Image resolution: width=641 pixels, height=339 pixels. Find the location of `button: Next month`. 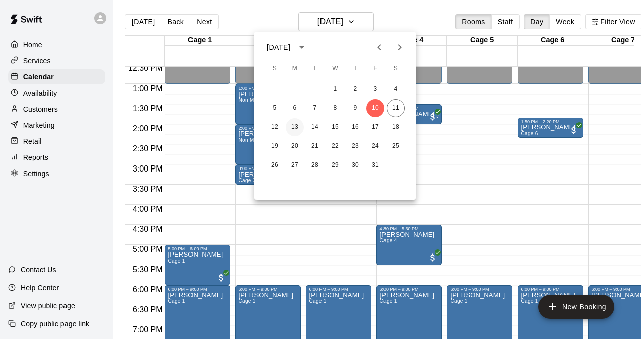

button: Next month is located at coordinates (399, 47).